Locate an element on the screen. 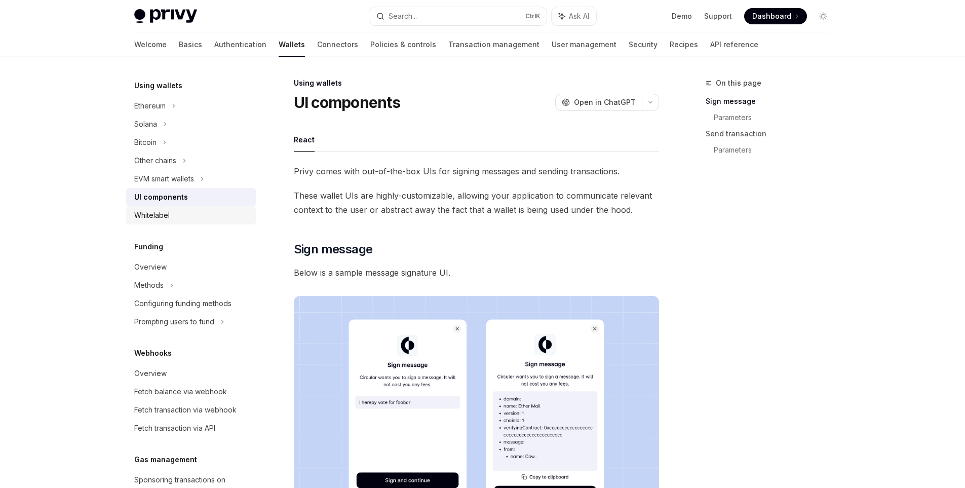  a: Sign message is located at coordinates (773, 101).